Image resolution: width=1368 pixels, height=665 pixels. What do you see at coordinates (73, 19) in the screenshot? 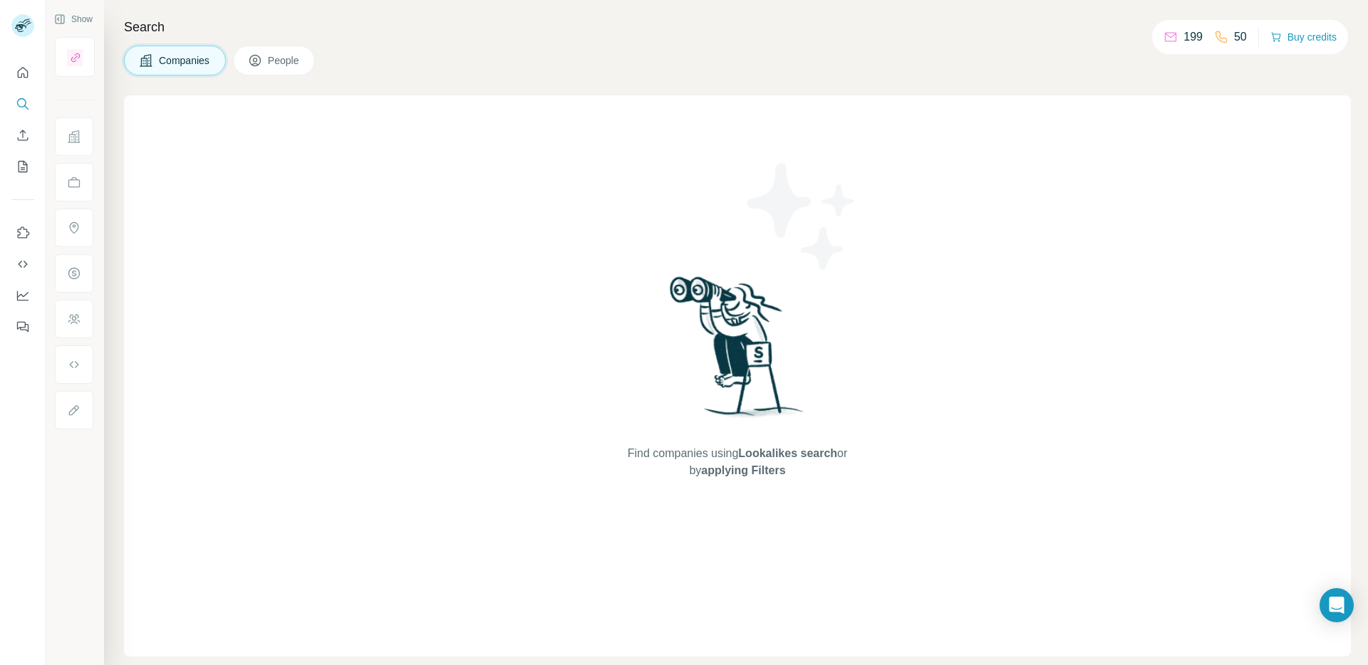
I see `button: Show` at bounding box center [73, 19].